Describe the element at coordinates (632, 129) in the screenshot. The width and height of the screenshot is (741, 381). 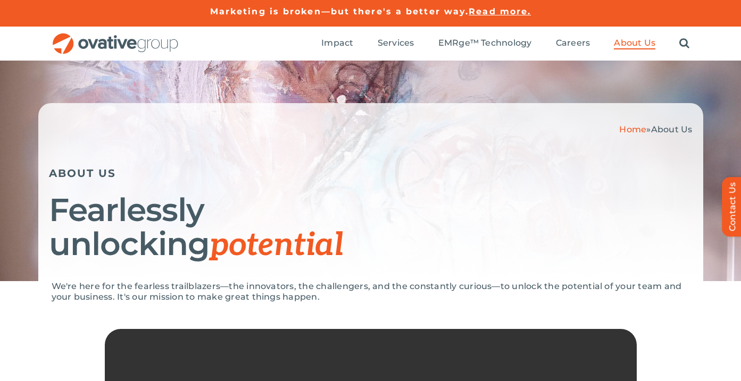
I see `a: Home` at that location.